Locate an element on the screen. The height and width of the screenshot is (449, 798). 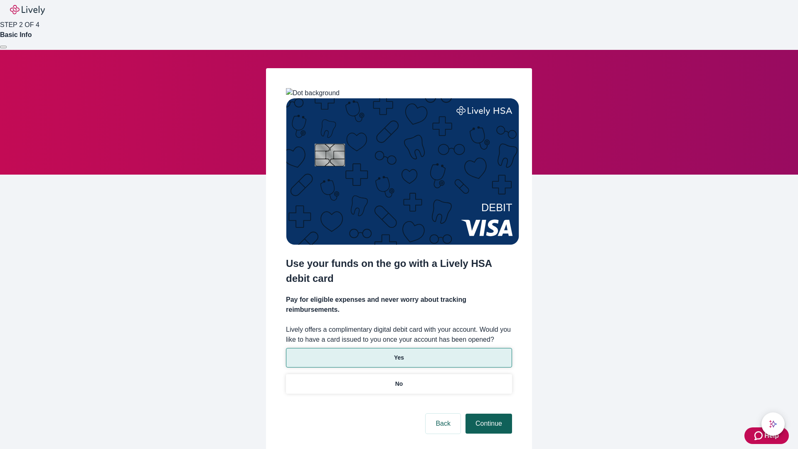
svg: Lively AI Assistant is located at coordinates (773, 424).